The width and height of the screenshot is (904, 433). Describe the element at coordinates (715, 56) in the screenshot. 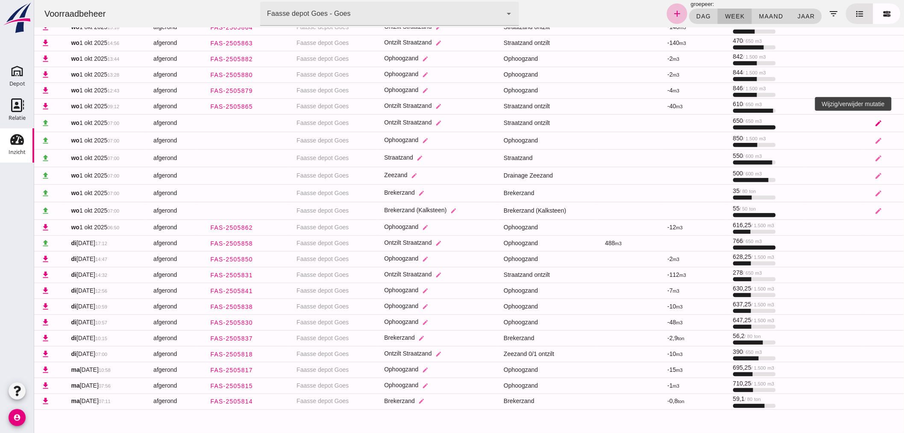

I see `span: 842` at that location.